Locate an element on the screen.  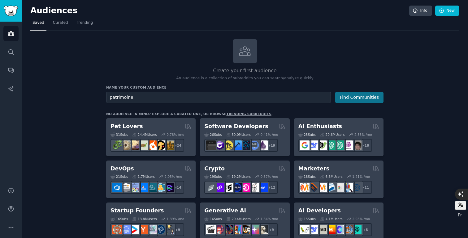
img: AskComputerScience is located at coordinates (254, 145).